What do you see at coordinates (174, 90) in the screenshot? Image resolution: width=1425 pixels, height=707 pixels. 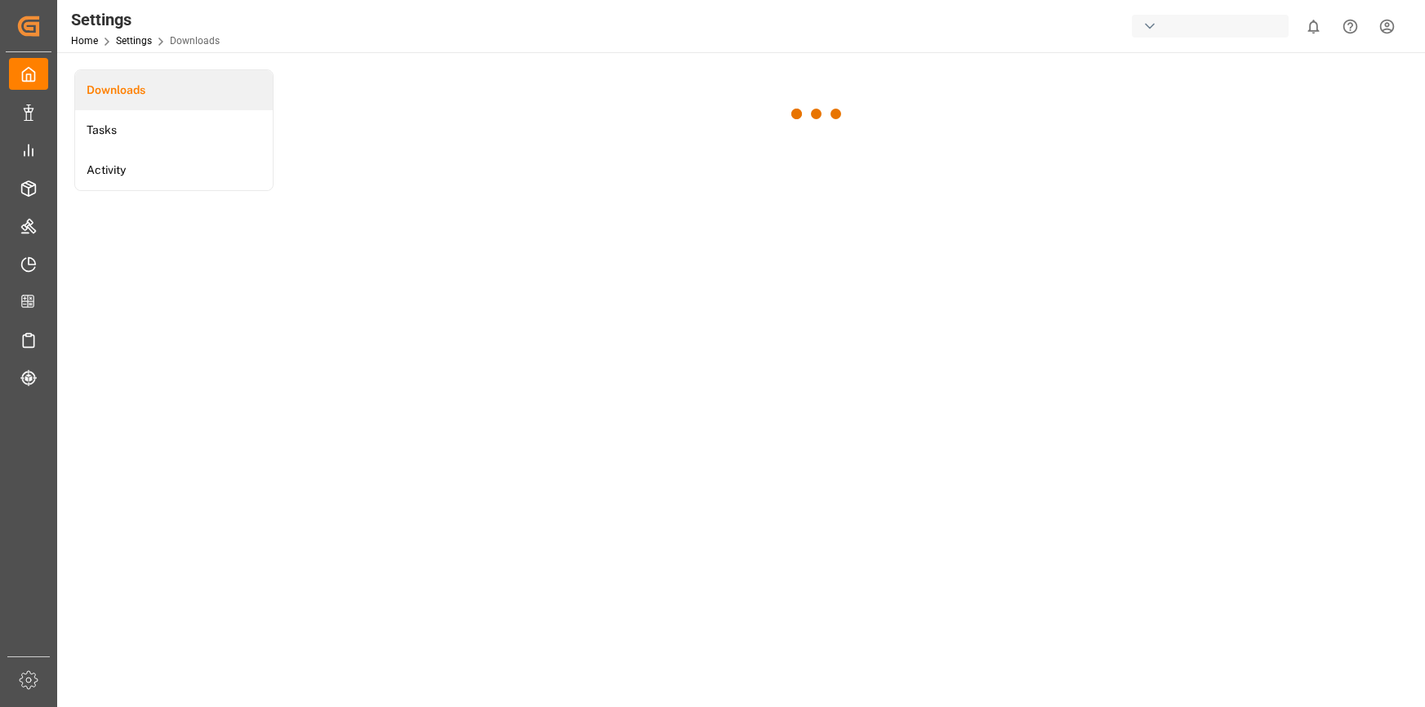 I see `a: Downloads` at bounding box center [174, 90].